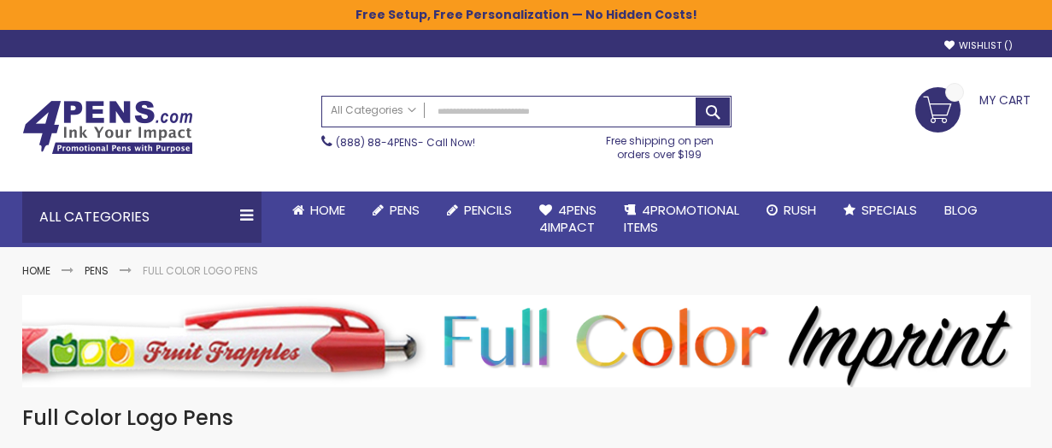 This screenshot has height=448, width=1052. What do you see at coordinates (327, 209) in the screenshot?
I see `span: Home` at bounding box center [327, 209].